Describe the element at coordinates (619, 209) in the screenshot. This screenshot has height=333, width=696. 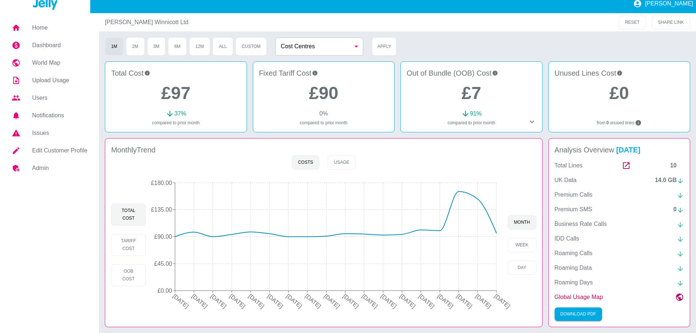
I see `a: Premium SMS0` at that location.